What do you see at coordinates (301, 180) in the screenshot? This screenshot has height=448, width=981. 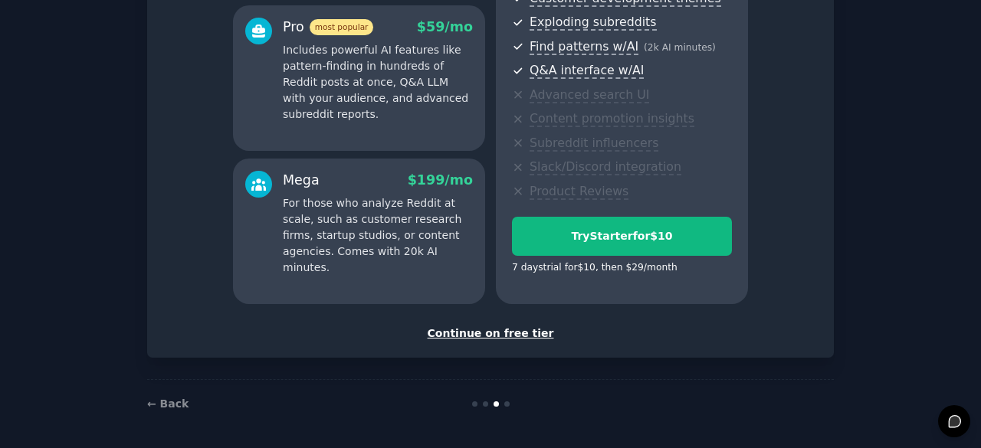 I see `div: Mega` at bounding box center [301, 180].